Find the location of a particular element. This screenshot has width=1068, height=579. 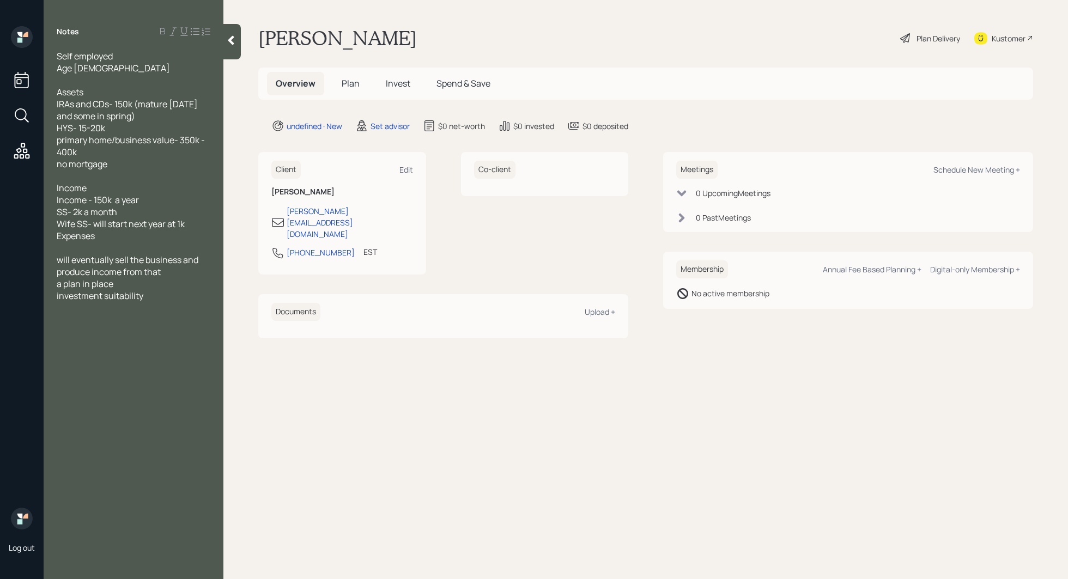

h6: Membership is located at coordinates (702, 269).